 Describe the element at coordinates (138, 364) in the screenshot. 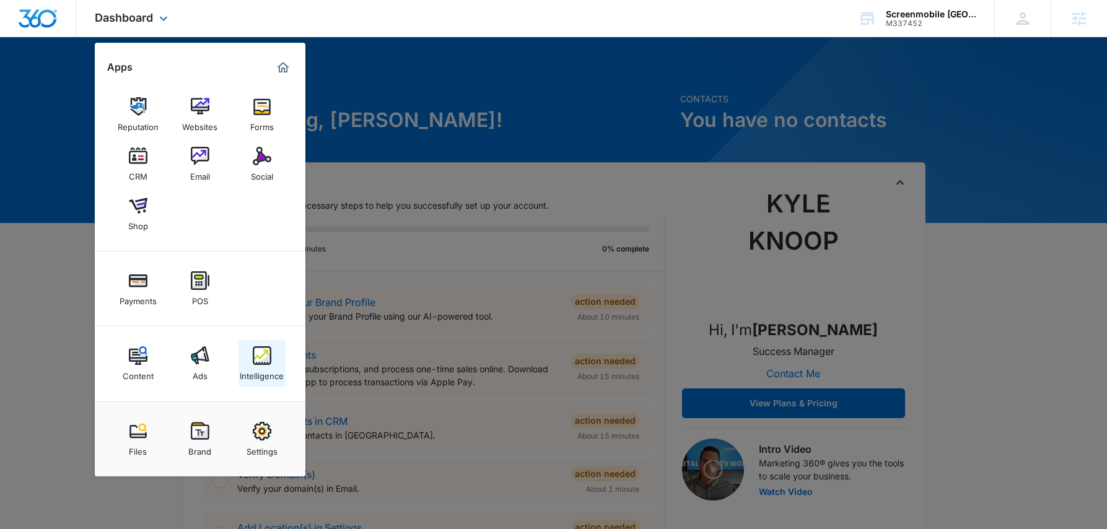

I see `a: Content` at that location.